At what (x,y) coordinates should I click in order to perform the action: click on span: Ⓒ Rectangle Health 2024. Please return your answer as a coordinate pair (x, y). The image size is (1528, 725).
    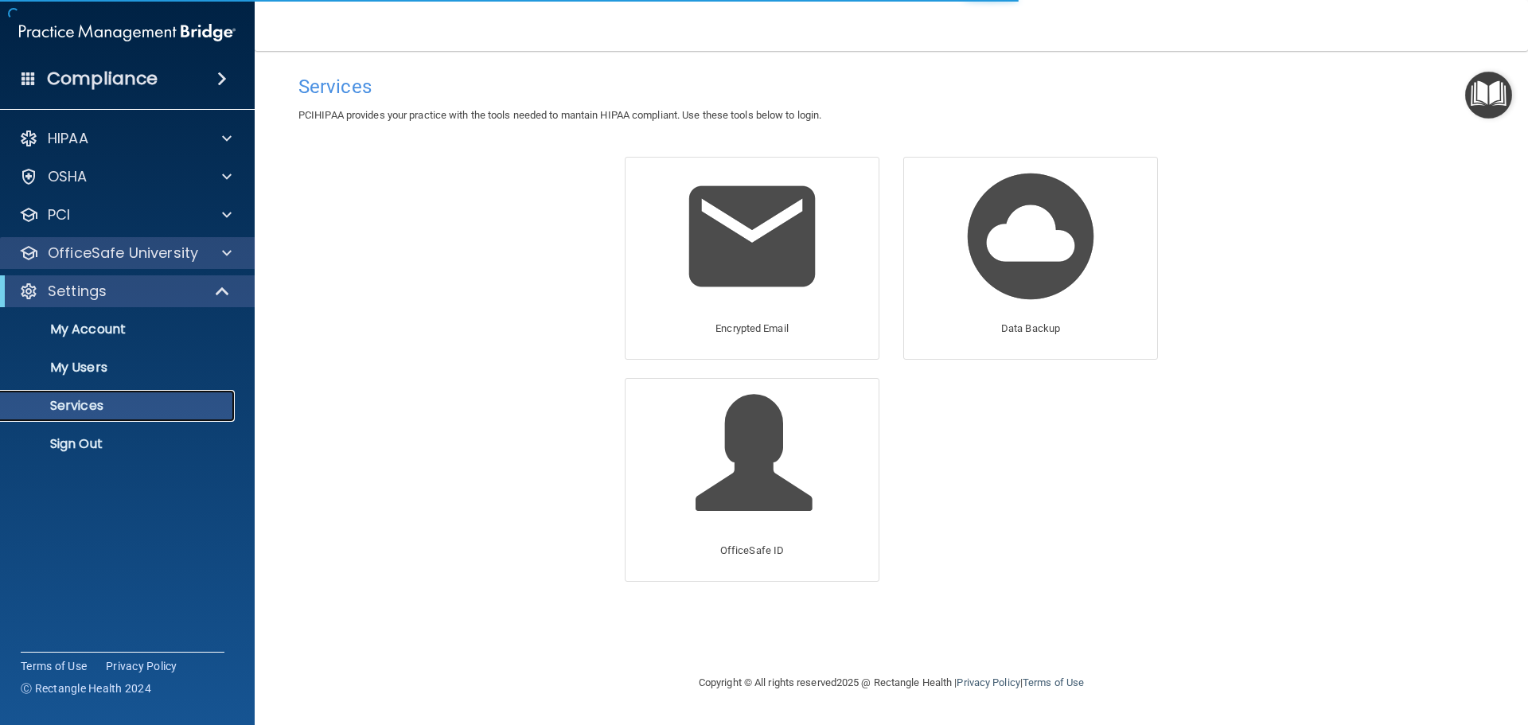
    Looking at the image, I should click on (86, 688).